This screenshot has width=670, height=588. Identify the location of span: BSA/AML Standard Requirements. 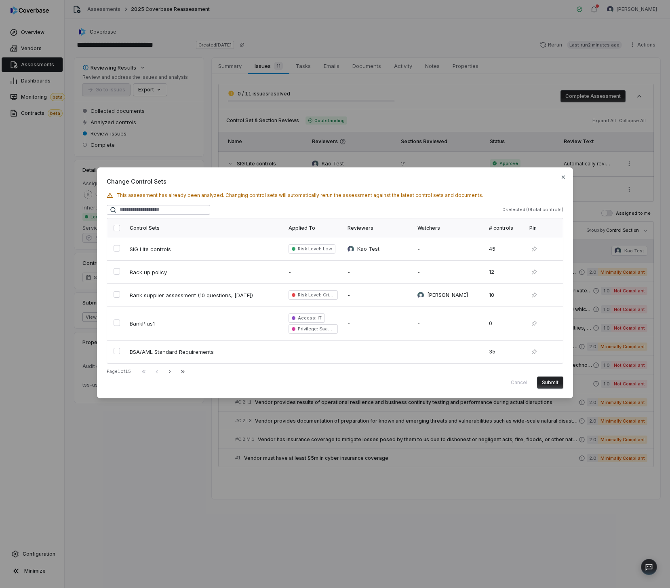
(172, 352).